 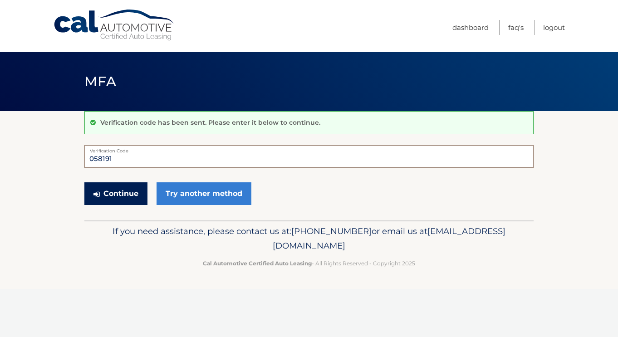 I want to click on a: Dashboard, so click(x=470, y=27).